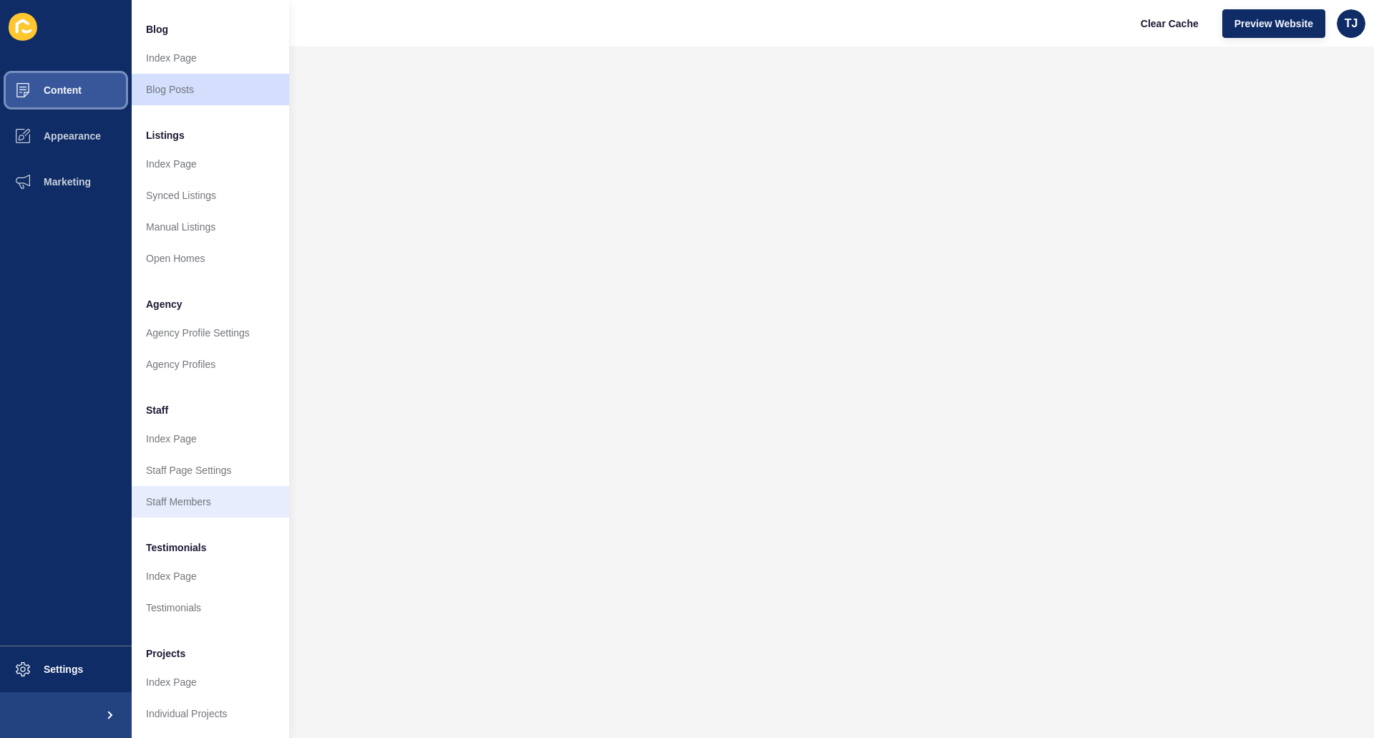  I want to click on a: Agency Profiles, so click(210, 364).